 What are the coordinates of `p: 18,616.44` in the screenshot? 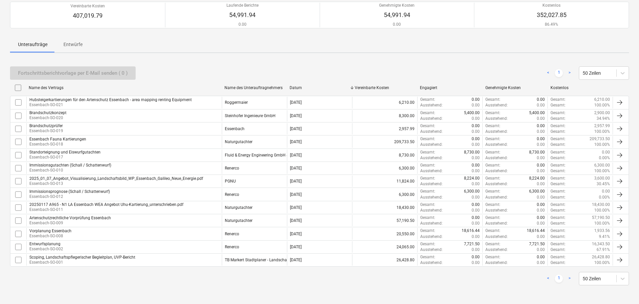 It's located at (470, 231).